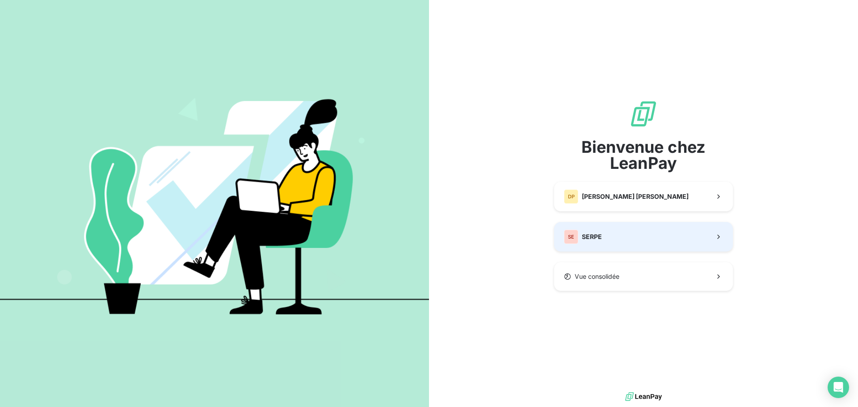 This screenshot has width=858, height=407. What do you see at coordinates (597, 277) in the screenshot?
I see `span: Vue consolidée` at bounding box center [597, 277].